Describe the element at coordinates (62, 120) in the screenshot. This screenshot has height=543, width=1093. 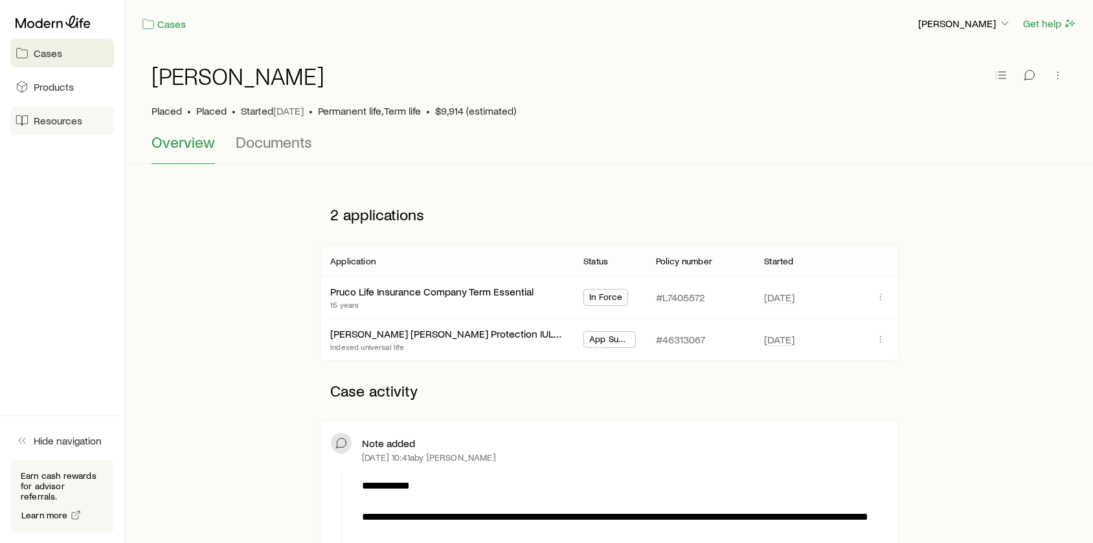
I see `a: Resources` at that location.